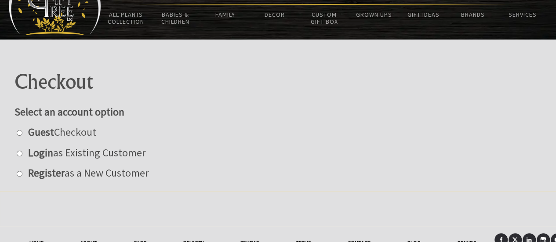 Image resolution: width=556 pixels, height=242 pixels. What do you see at coordinates (278, 82) in the screenshot?
I see `h1: Checkout` at bounding box center [278, 82].